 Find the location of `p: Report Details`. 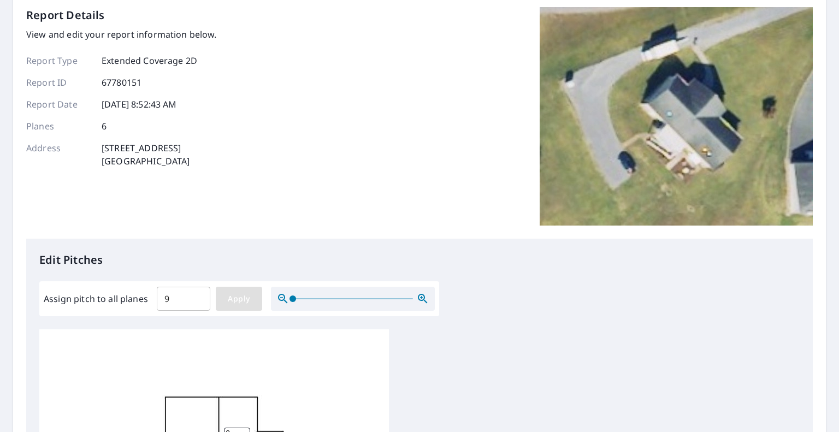

p: Report Details is located at coordinates (66, 15).